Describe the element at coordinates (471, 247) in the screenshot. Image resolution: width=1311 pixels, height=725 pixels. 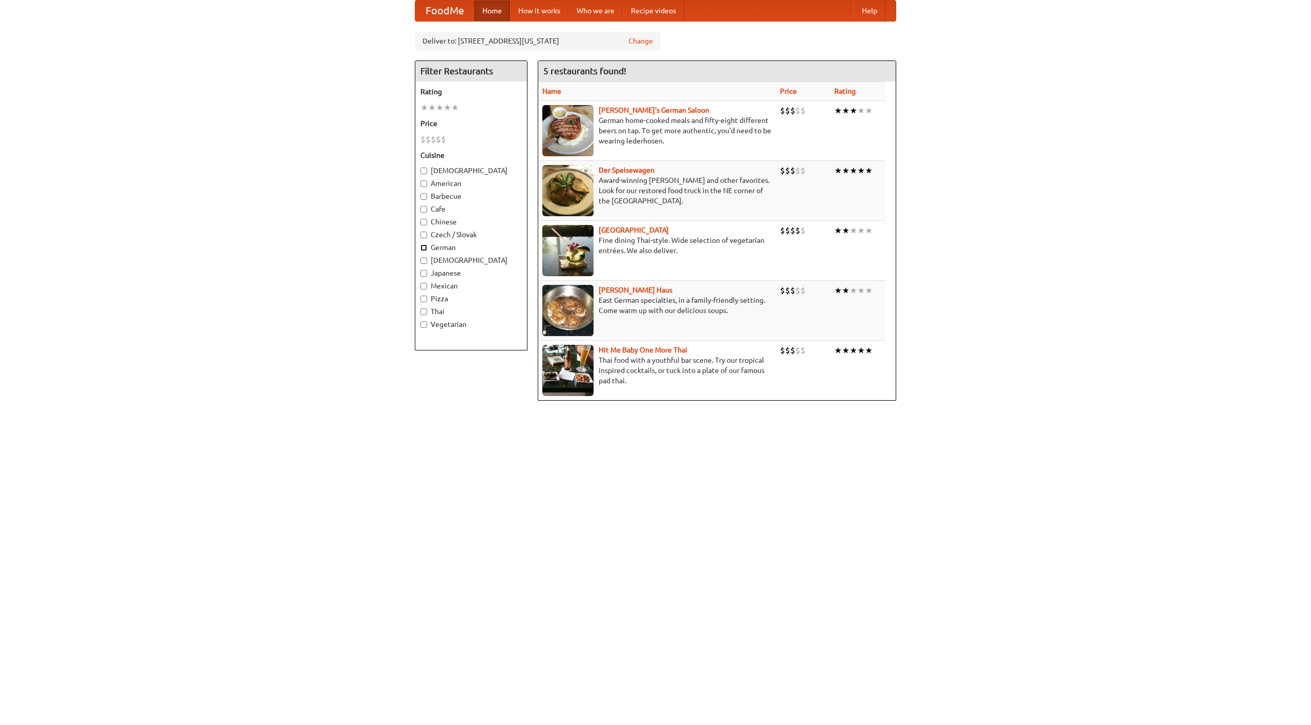
I see `label: German` at that location.